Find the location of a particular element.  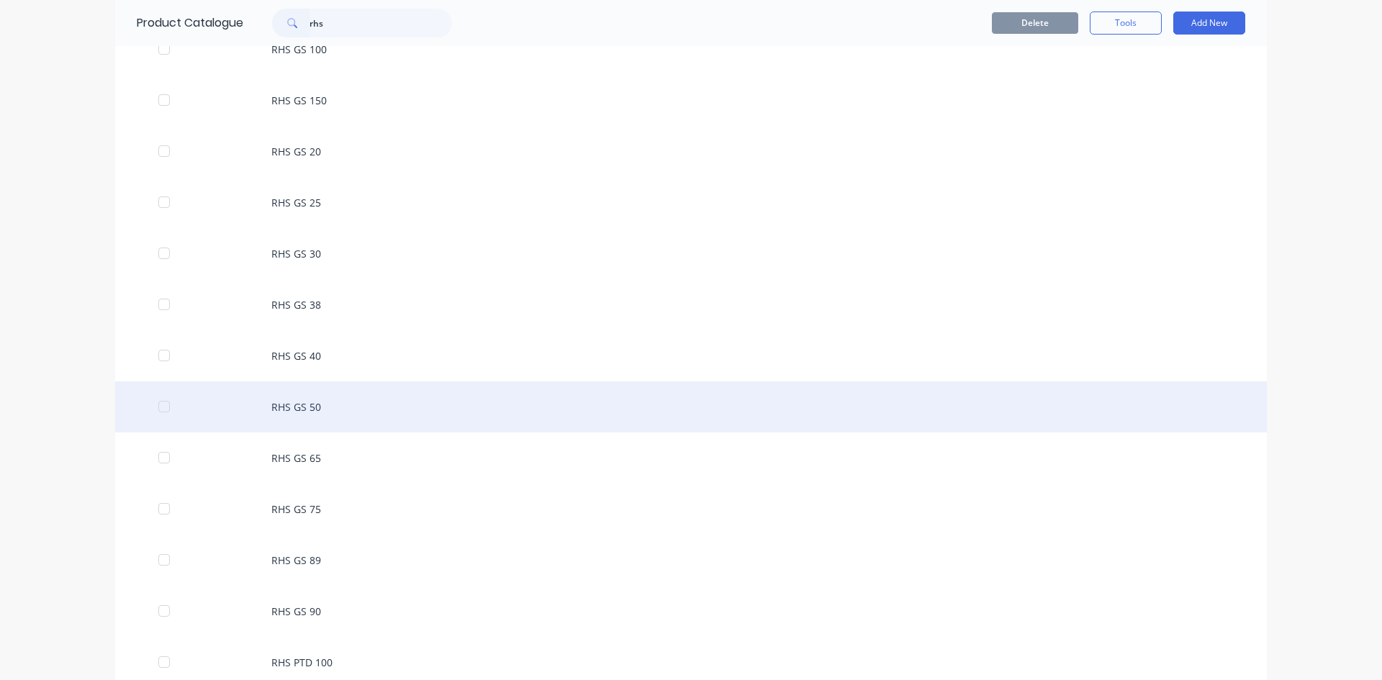

button: Tools is located at coordinates (1126, 23).